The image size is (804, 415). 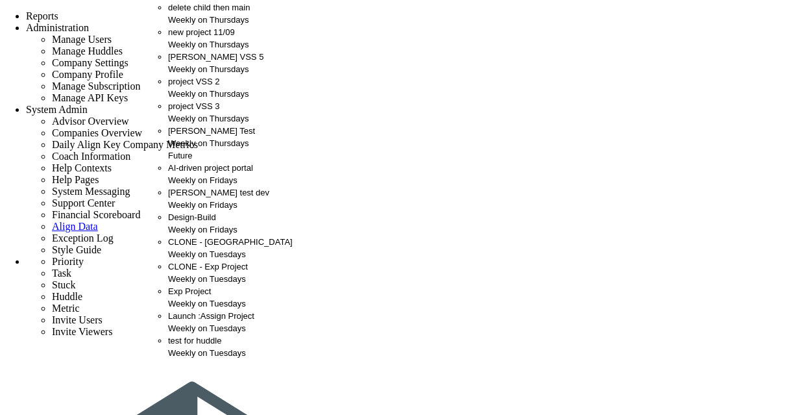 I want to click on span: Metric, so click(x=66, y=308).